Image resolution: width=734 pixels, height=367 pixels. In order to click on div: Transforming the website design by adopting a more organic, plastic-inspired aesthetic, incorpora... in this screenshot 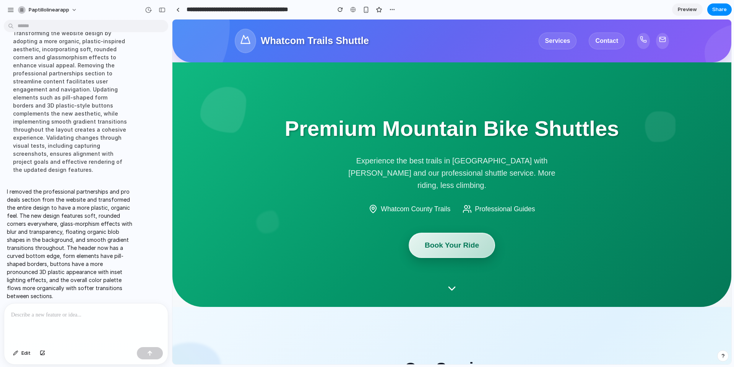, I will do `click(71, 101)`.